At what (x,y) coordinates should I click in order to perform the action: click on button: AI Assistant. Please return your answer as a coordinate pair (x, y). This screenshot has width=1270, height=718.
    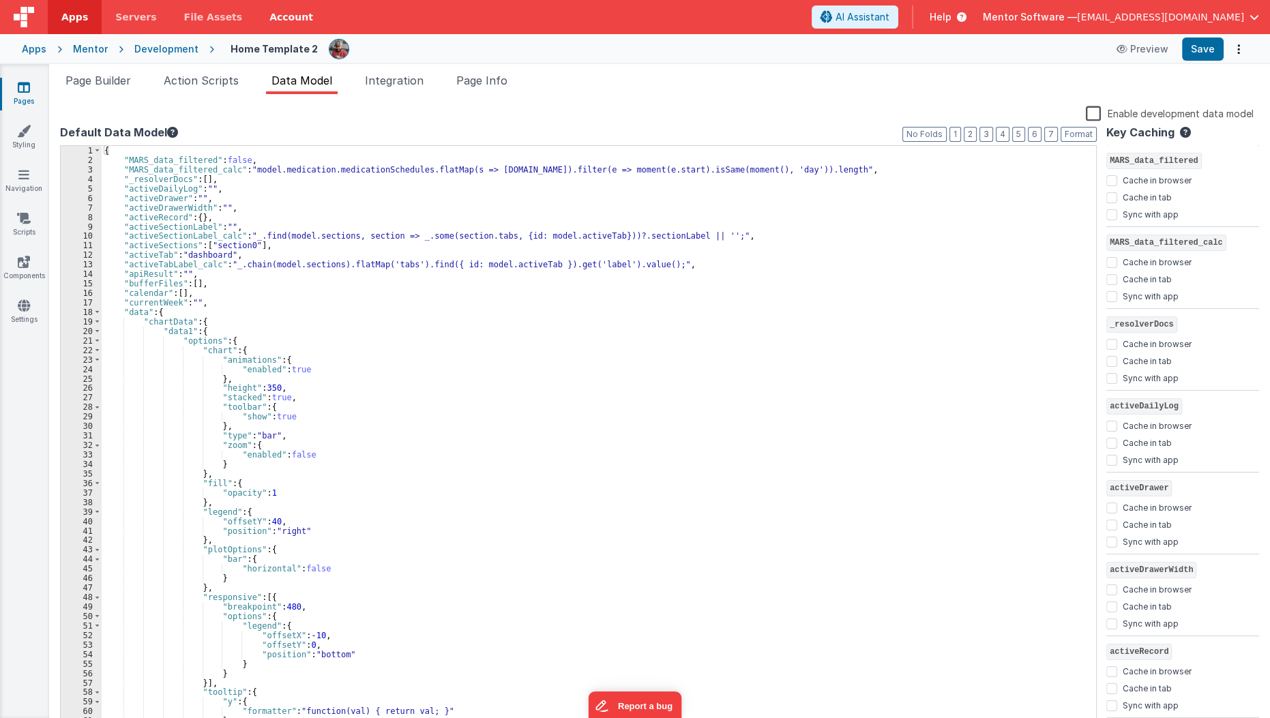
    Looking at the image, I should click on (855, 17).